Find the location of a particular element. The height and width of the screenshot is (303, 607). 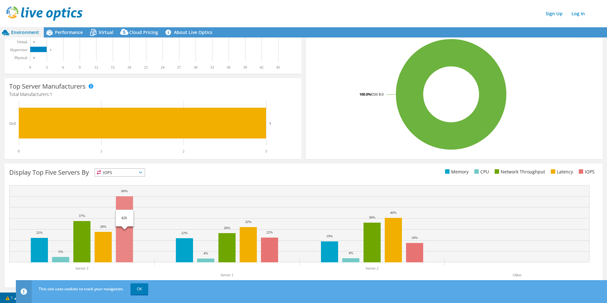

text: 37% is located at coordinates (82, 216).